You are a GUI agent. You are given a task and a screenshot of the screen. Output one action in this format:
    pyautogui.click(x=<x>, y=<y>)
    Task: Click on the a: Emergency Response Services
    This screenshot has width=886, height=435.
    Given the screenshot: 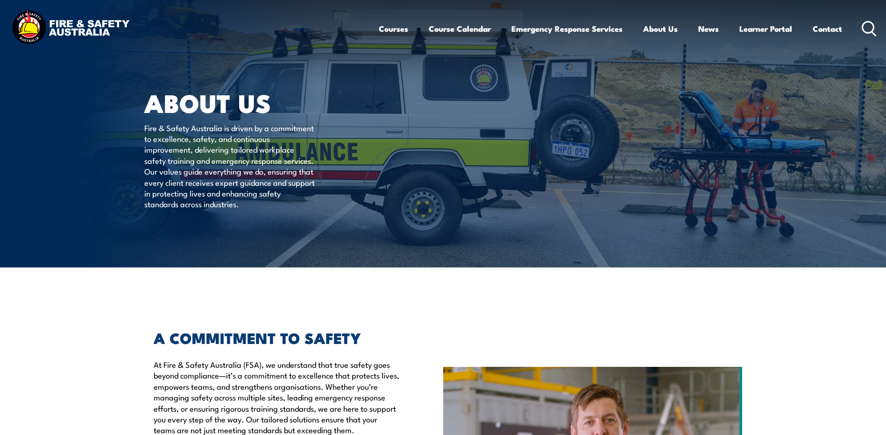 What is the action you would take?
    pyautogui.click(x=567, y=29)
    